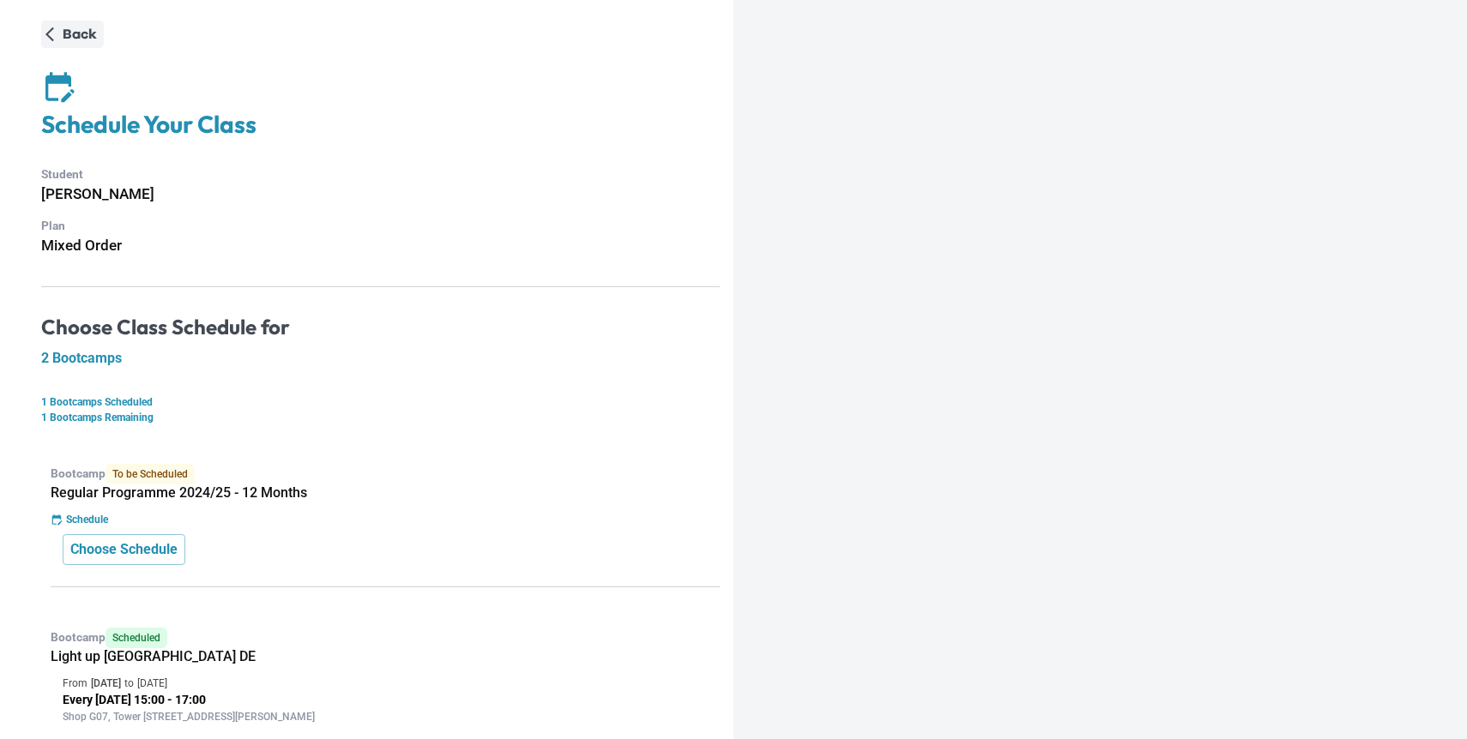 Image resolution: width=1467 pixels, height=739 pixels. What do you see at coordinates (150, 474) in the screenshot?
I see `span: To be Scheduled` at bounding box center [150, 474].